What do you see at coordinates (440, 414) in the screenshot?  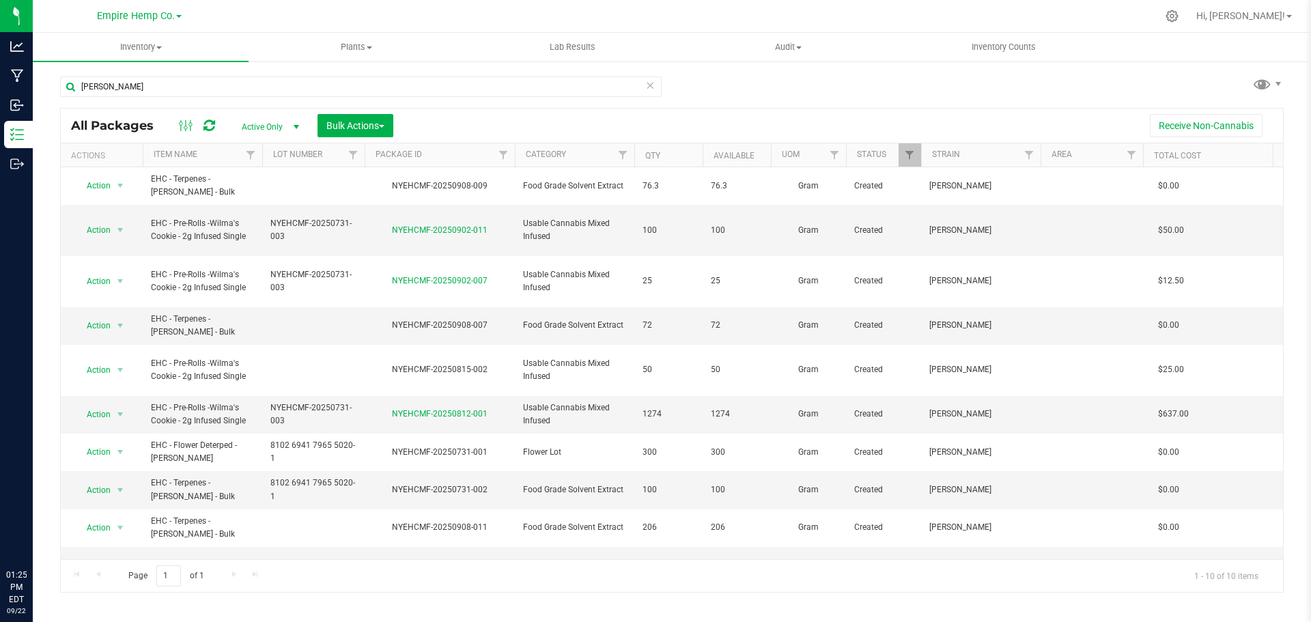 I see `a: NYEHCMF-20250812-001` at bounding box center [440, 414].